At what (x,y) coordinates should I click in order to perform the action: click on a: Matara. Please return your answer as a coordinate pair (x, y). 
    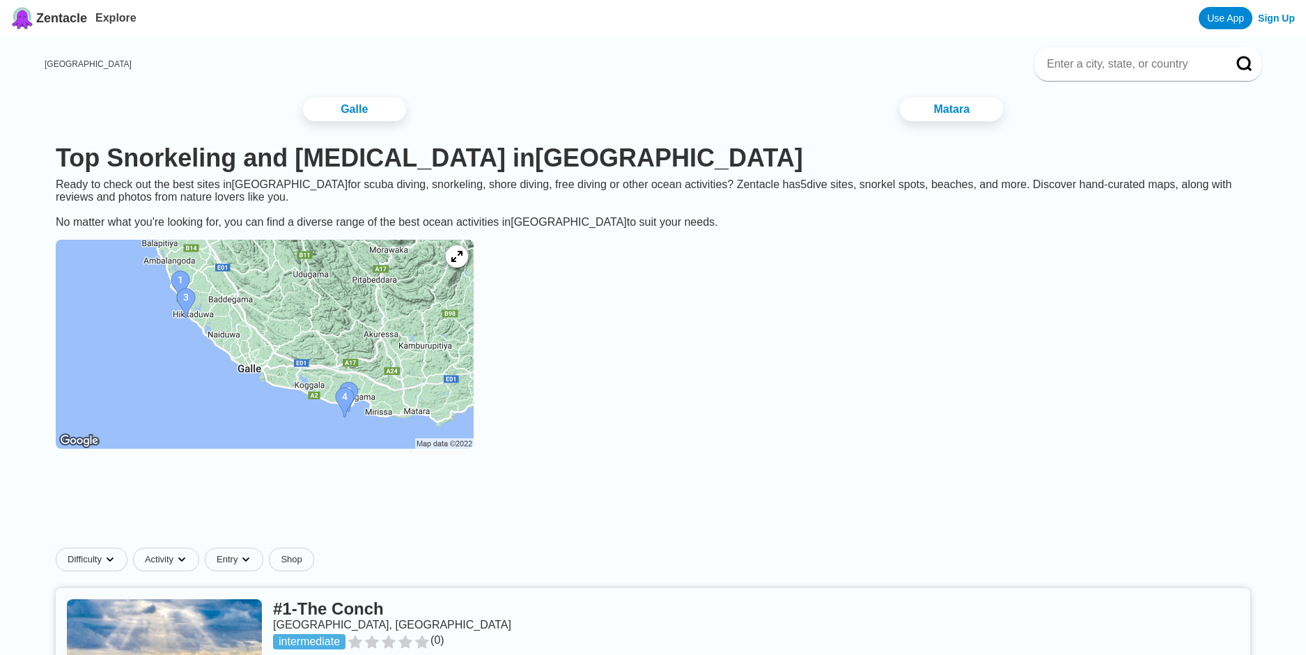
    Looking at the image, I should click on (951, 109).